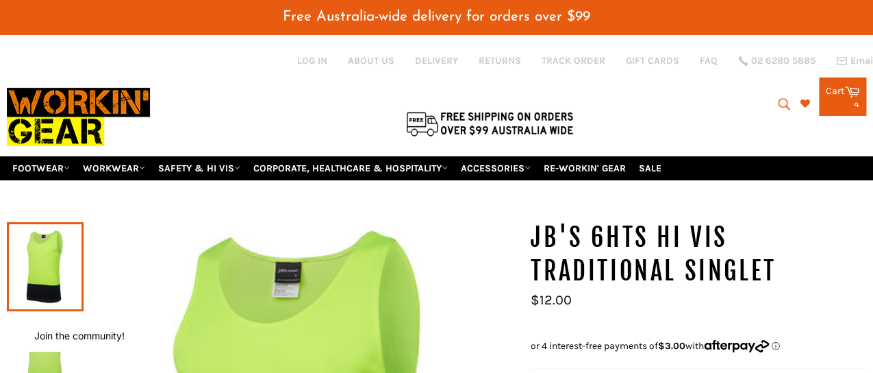  Describe the element at coordinates (699, 254) in the screenshot. I see `h1: JB'S 6HTS Hi Vis Traditional Singlet` at that location.